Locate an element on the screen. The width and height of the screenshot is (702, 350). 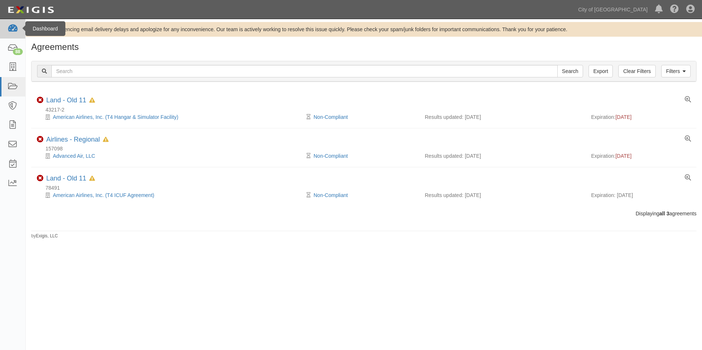
div: American Airlines, Inc. (T4 Hangar & Simulator Facility) is located at coordinates (173, 117).